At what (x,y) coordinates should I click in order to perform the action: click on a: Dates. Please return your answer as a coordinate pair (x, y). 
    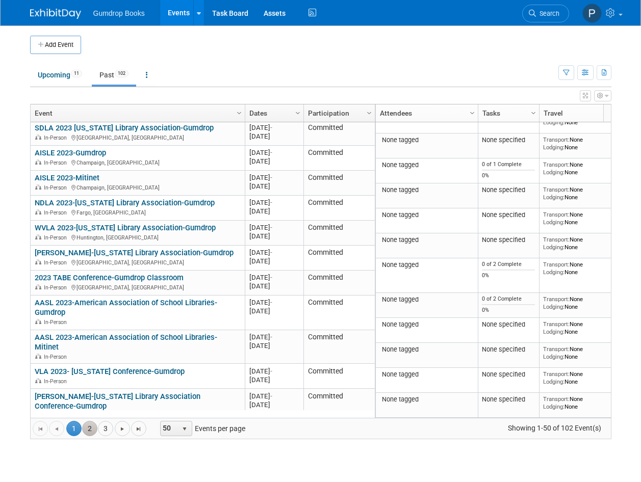
    Looking at the image, I should click on (273, 113).